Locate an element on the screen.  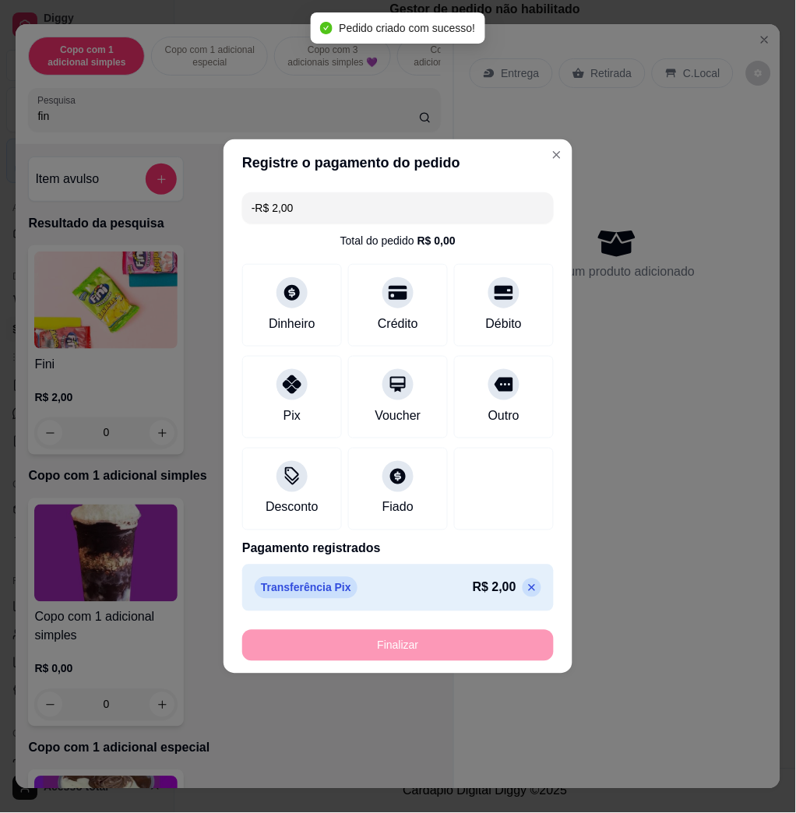
div: Outro is located at coordinates (504, 416).